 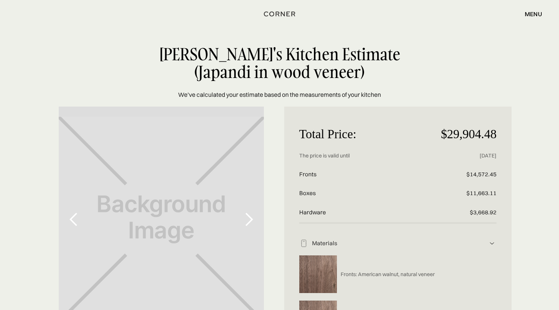 I want to click on div: menu, so click(x=534, y=14).